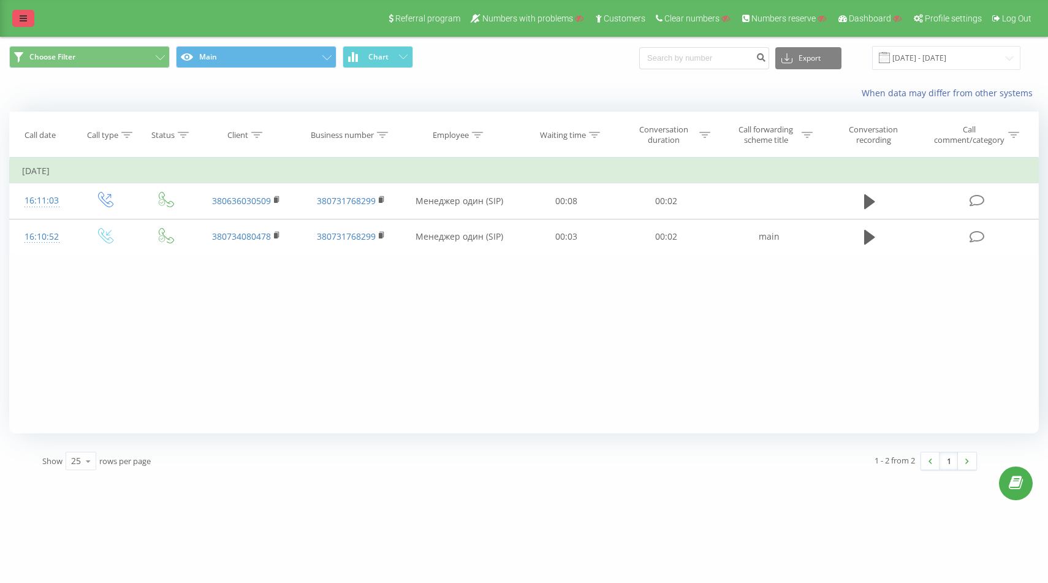 This screenshot has width=1048, height=583. What do you see at coordinates (894, 460) in the screenshot?
I see `div: 1 - 2 from 2` at bounding box center [894, 460].